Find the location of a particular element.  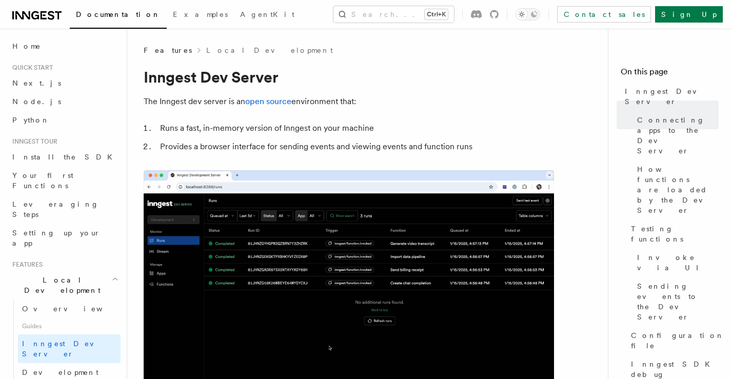

span: Home is located at coordinates (27, 46).